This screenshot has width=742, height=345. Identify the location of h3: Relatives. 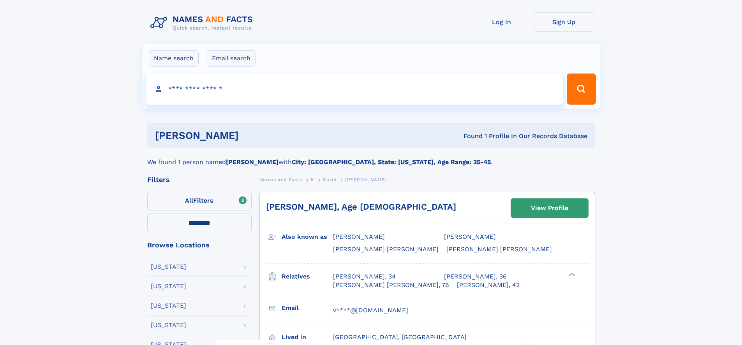
(307, 277).